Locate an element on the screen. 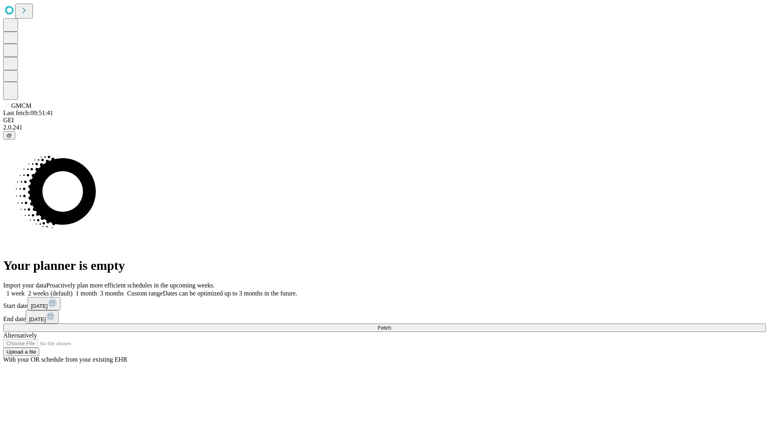 The image size is (769, 433). span: Last fetch: 09:51:41 is located at coordinates (28, 113).